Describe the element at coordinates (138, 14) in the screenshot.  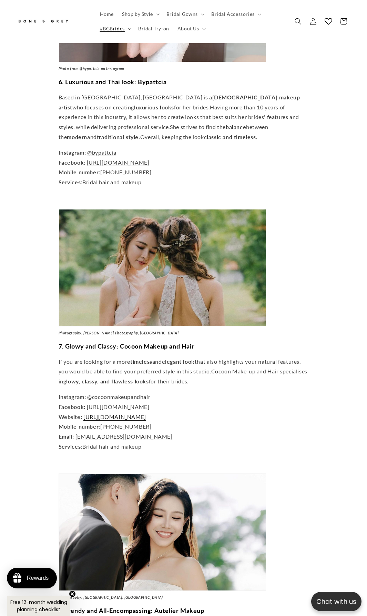
I see `span: Shop by Style` at that location.